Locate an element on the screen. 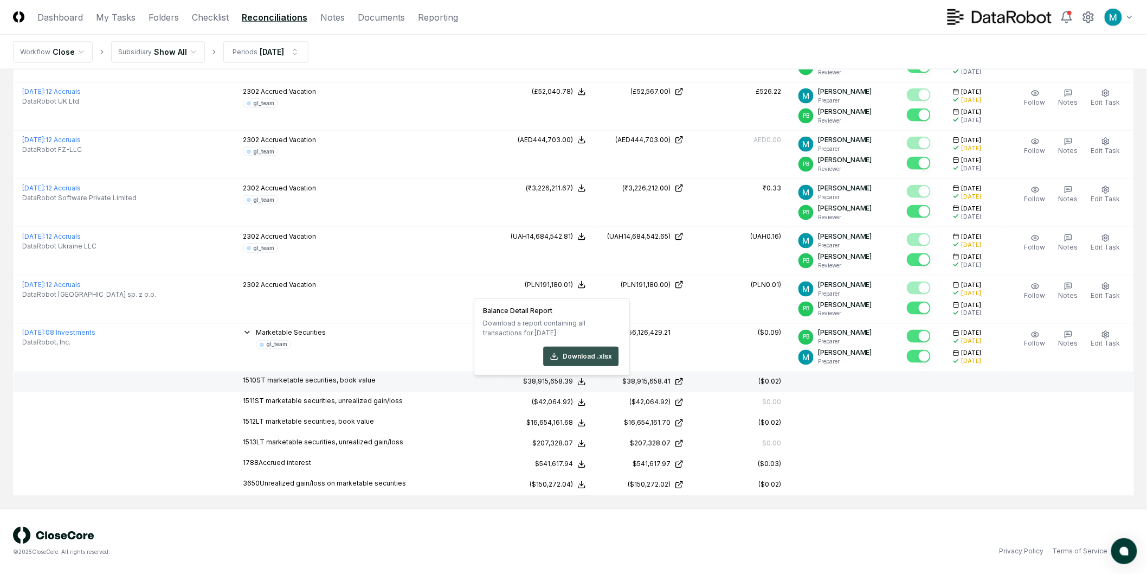 This screenshot has height=574, width=1147. div: $38,915,658.39 is located at coordinates (548, 382).